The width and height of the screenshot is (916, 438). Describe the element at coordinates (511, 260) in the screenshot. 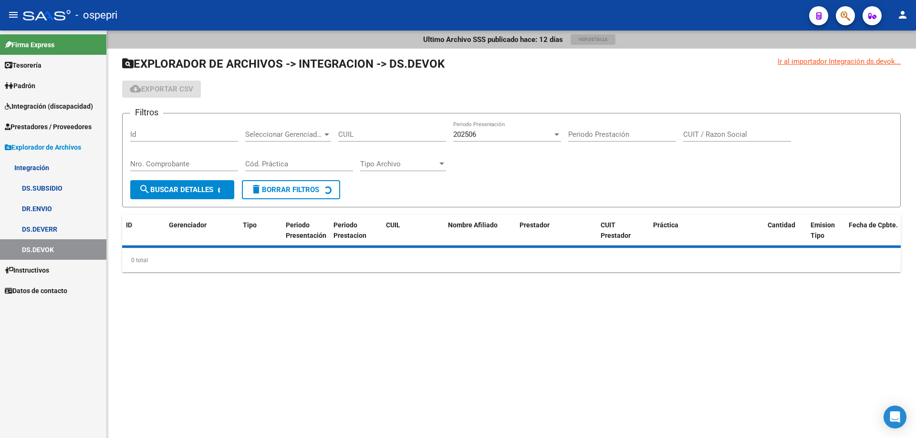

I see `div: 0 total` at that location.